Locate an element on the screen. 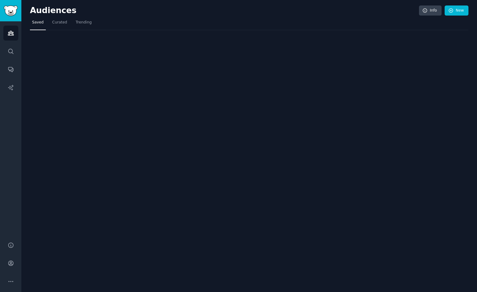 This screenshot has height=292, width=477. h2: Audiences is located at coordinates (224, 11).